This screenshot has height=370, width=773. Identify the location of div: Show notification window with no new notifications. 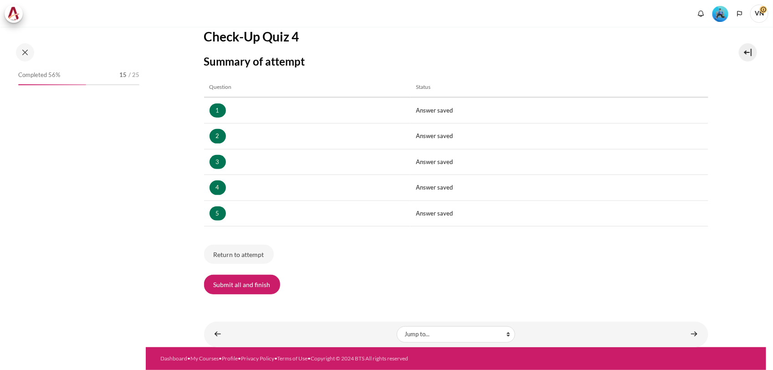
(701, 14).